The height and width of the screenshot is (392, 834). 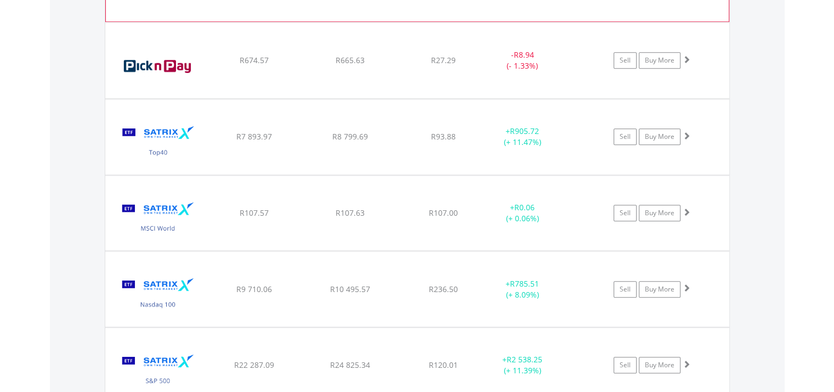 I want to click on span: R22 287.09, so click(x=254, y=364).